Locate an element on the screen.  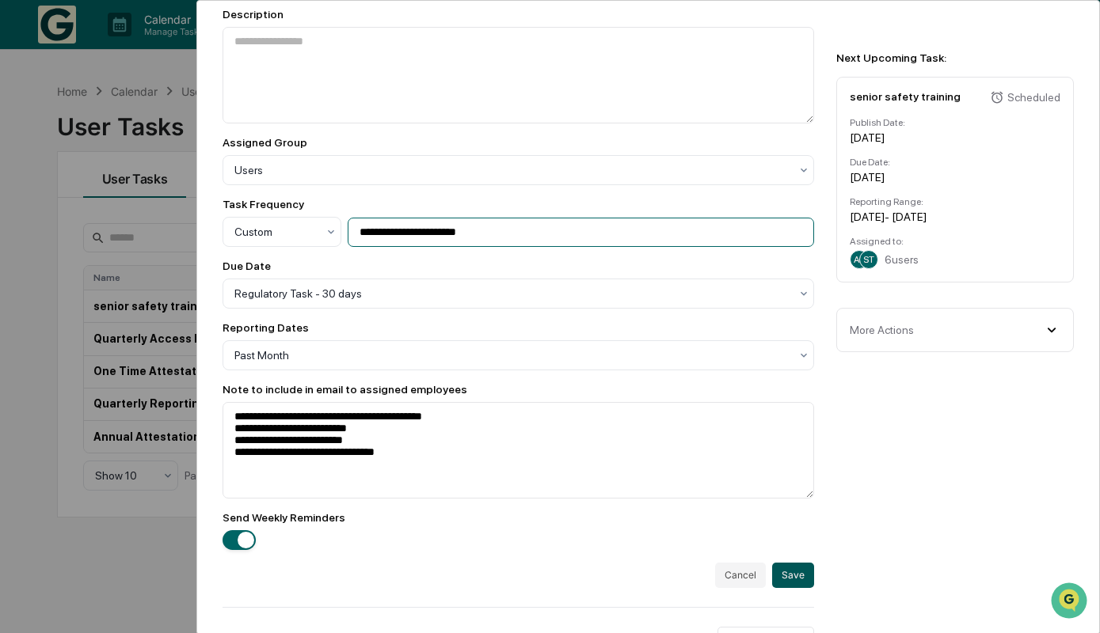
span: Pylon is located at coordinates (174, 398).